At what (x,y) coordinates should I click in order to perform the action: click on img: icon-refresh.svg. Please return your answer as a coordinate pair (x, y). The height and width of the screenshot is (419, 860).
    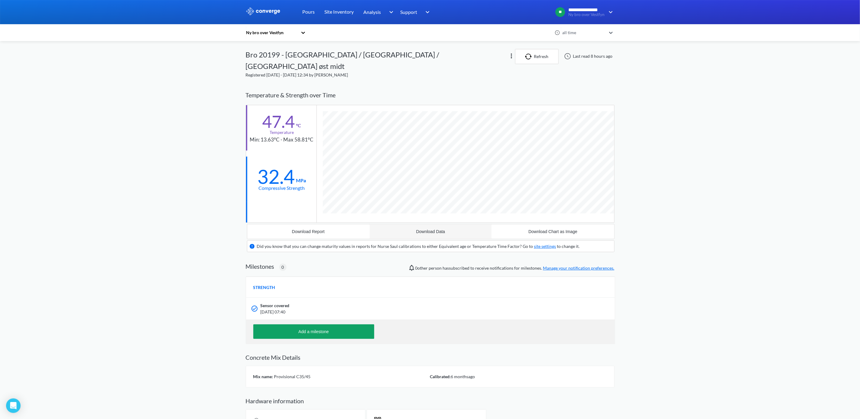
    Looking at the image, I should click on (530, 57).